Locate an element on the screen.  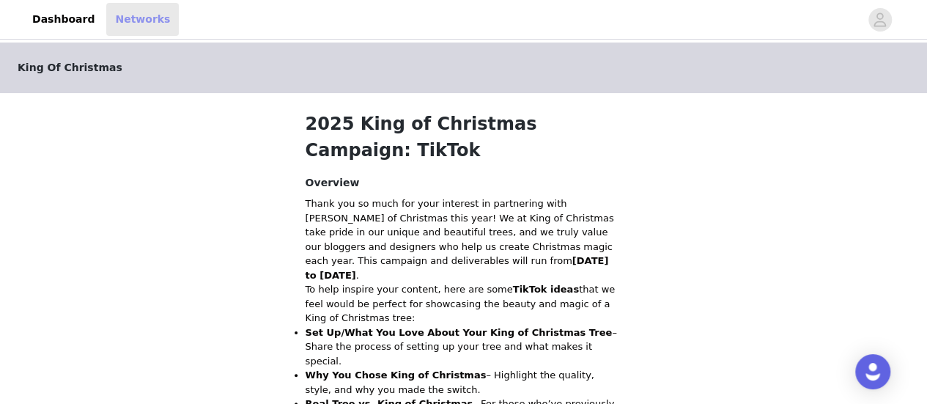
span: King Of Christmas is located at coordinates (70, 67).